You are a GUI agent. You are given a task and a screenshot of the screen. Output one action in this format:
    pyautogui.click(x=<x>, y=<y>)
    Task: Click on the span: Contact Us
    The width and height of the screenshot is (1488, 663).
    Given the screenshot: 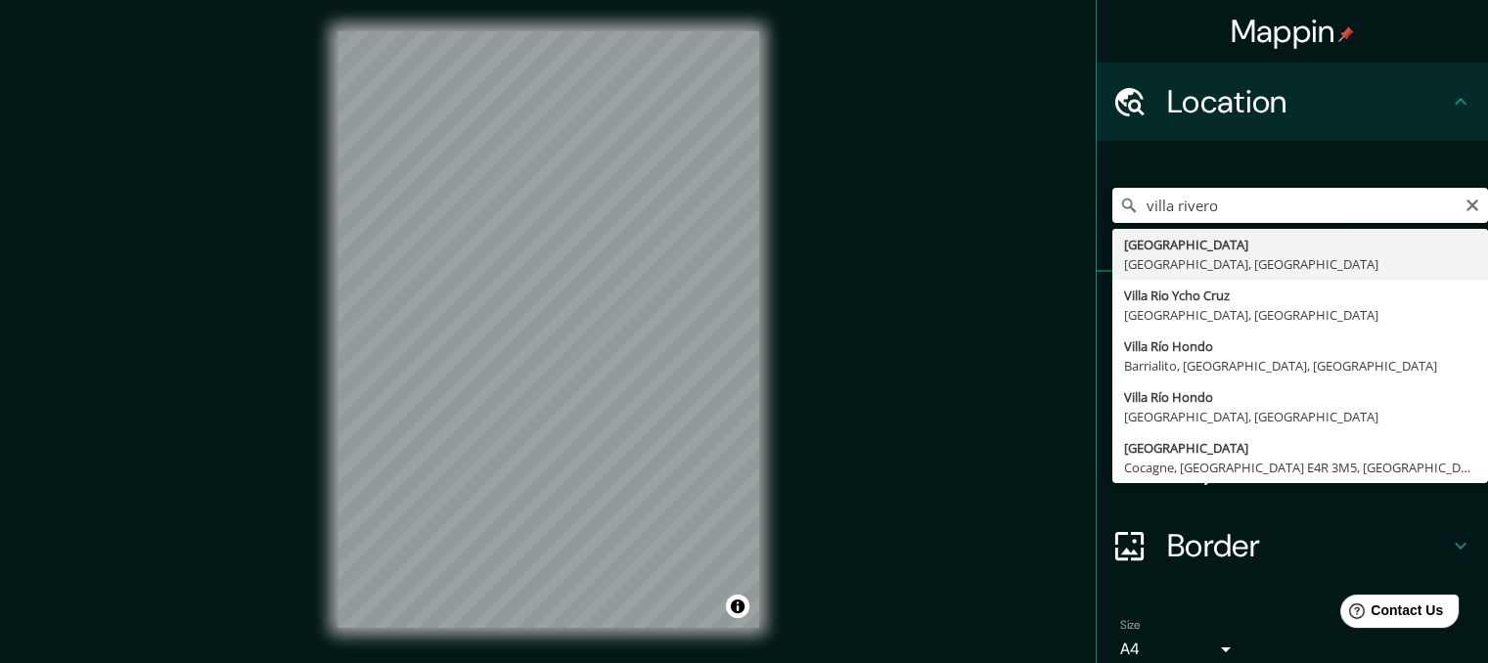 What is the action you would take?
    pyautogui.click(x=93, y=23)
    